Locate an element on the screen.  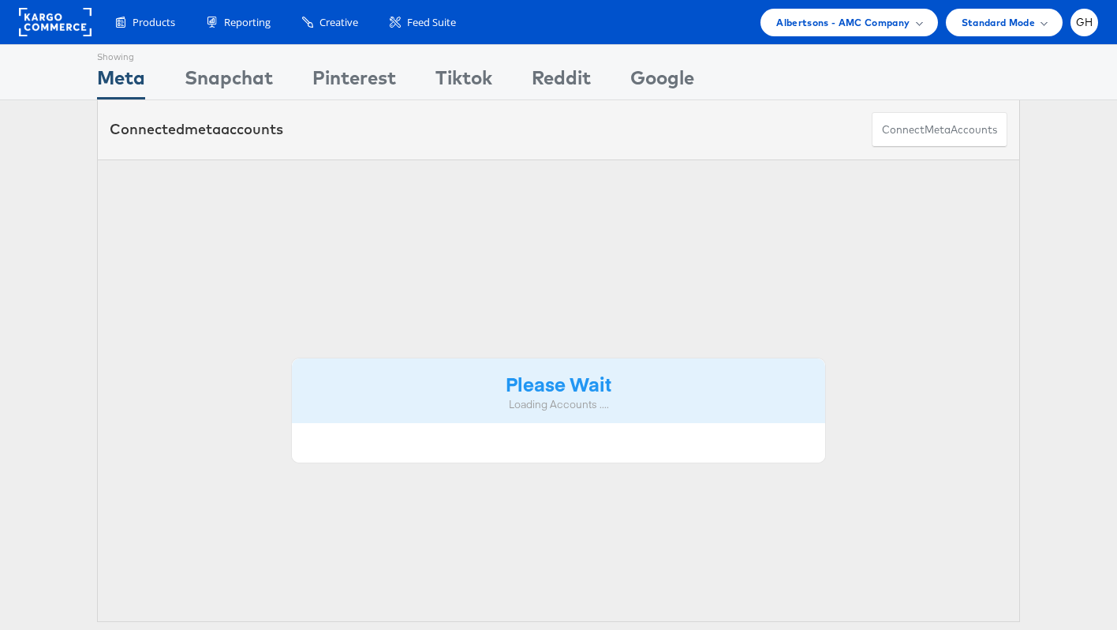
div: Showing is located at coordinates (121, 54).